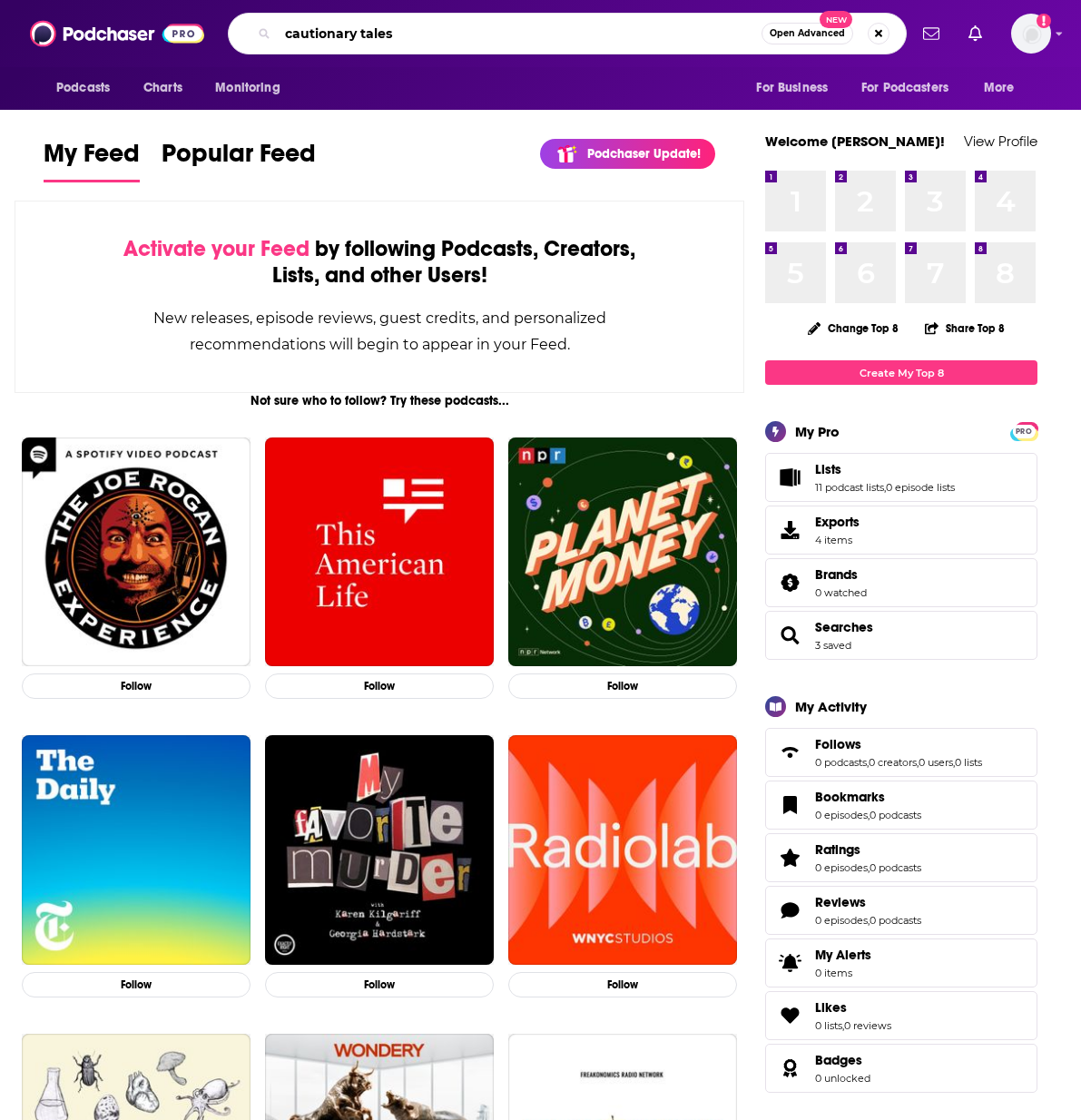 The image size is (1081, 1120). What do you see at coordinates (83, 88) in the screenshot?
I see `span: Podcasts` at bounding box center [83, 88].